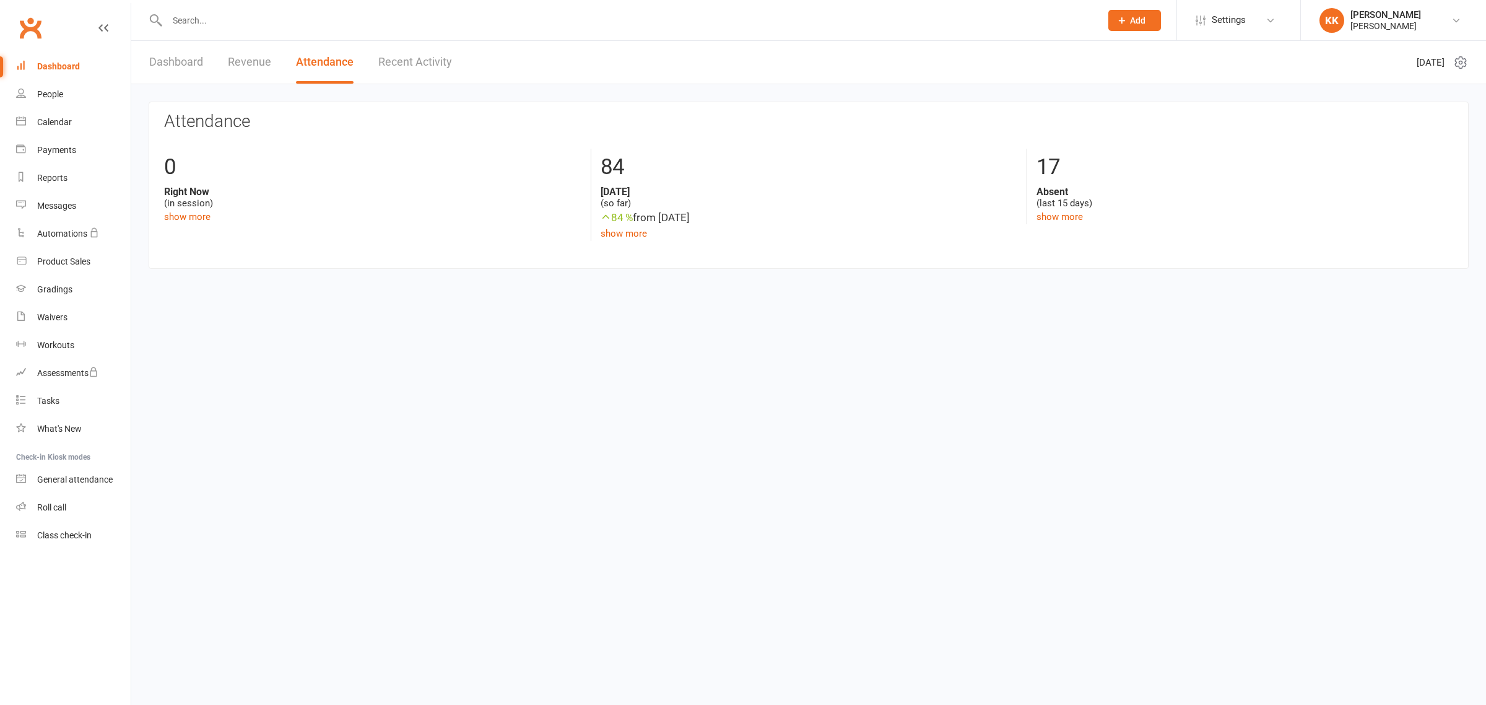  Describe the element at coordinates (1134, 20) in the screenshot. I see `button: Add` at that location.